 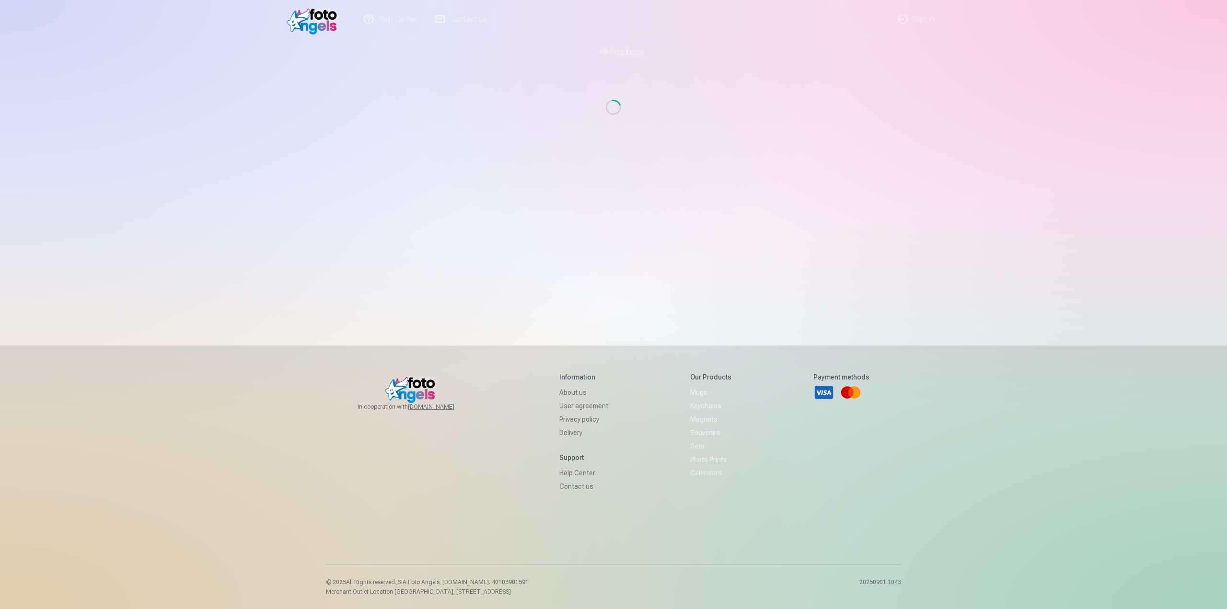 What do you see at coordinates (824, 393) in the screenshot?
I see `a: Visa` at bounding box center [824, 393].